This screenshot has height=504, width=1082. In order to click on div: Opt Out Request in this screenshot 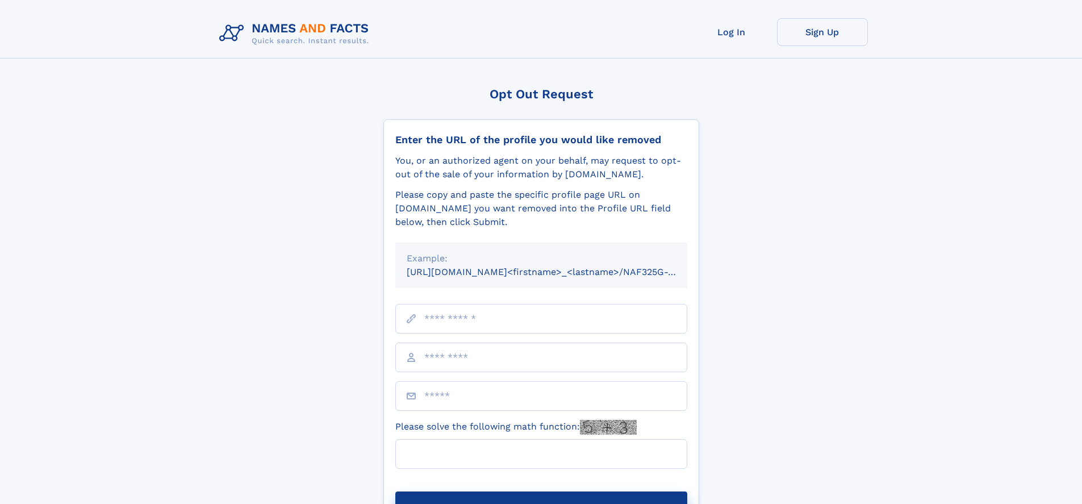, I will do `click(541, 94)`.